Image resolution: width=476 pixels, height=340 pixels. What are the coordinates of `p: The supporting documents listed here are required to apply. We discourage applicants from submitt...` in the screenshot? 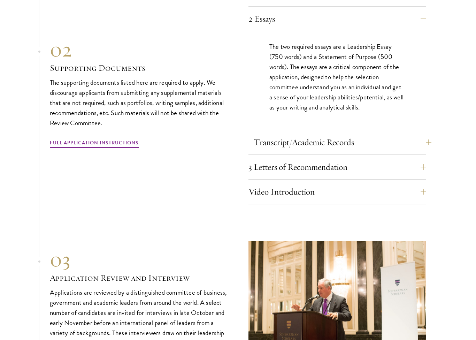 It's located at (139, 103).